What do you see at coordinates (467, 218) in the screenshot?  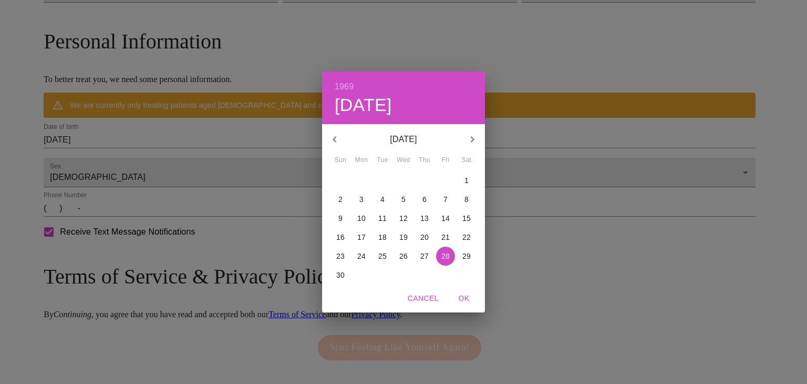 I see `p: 15` at bounding box center [467, 218].